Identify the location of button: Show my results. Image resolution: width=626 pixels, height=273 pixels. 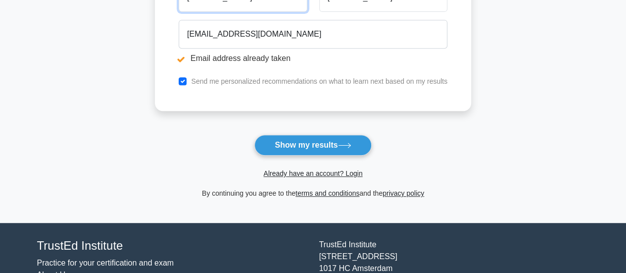
(313, 145).